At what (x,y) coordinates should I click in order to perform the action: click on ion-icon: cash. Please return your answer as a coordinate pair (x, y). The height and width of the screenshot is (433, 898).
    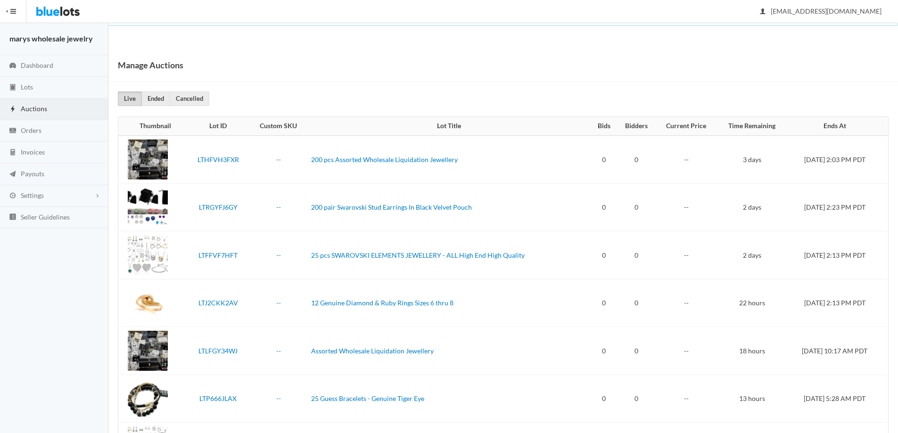
    Looking at the image, I should click on (13, 131).